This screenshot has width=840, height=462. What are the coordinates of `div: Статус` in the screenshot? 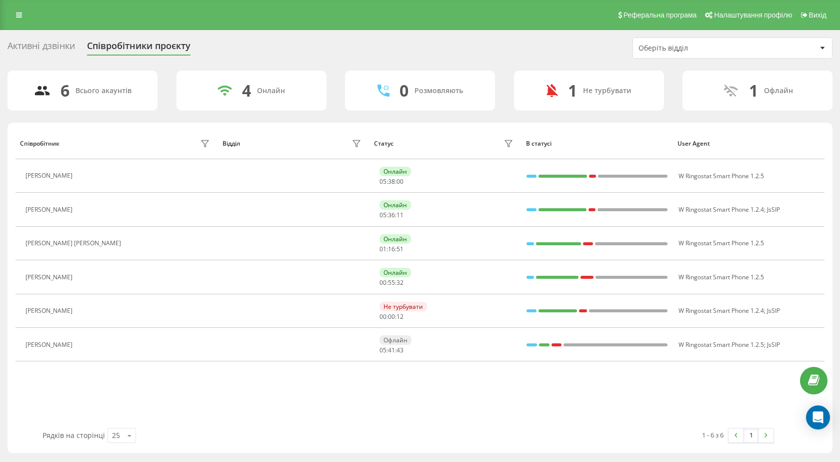 It's located at (384, 144).